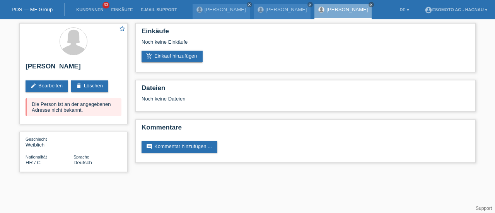 This screenshot has width=495, height=213. Describe the element at coordinates (159, 10) in the screenshot. I see `a: E-Mail Support` at that location.